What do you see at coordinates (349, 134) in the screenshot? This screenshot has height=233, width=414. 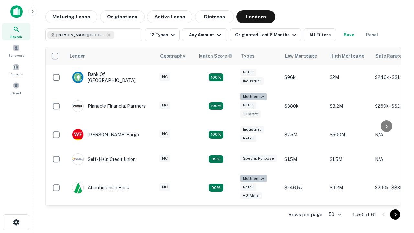 I see `td: $500M` at bounding box center [349, 134].